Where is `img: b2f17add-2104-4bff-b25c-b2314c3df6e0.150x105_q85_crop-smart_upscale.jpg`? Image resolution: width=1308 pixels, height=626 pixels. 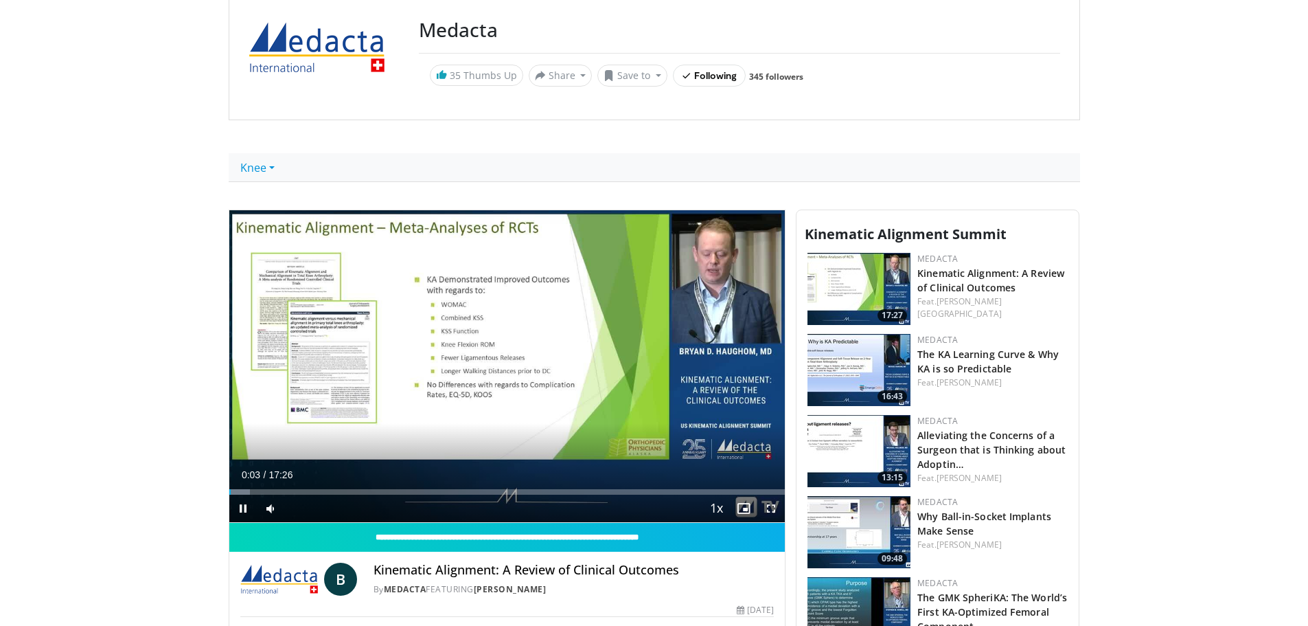
img: b2f17add-2104-4bff-b25c-b2314c3df6e0.150x105_q85_crop-smart_upscale.jpg is located at coordinates (859, 451).